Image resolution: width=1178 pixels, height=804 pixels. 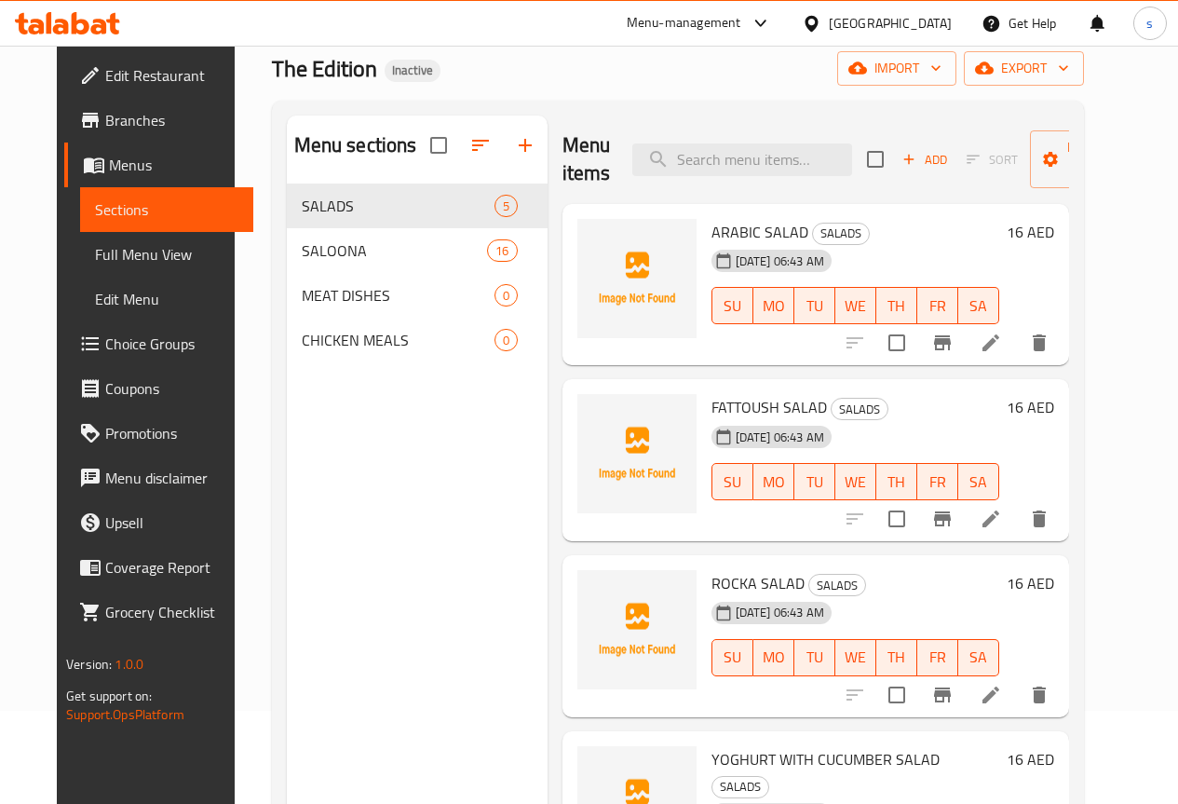 I want to click on button: Add section, so click(x=525, y=145).